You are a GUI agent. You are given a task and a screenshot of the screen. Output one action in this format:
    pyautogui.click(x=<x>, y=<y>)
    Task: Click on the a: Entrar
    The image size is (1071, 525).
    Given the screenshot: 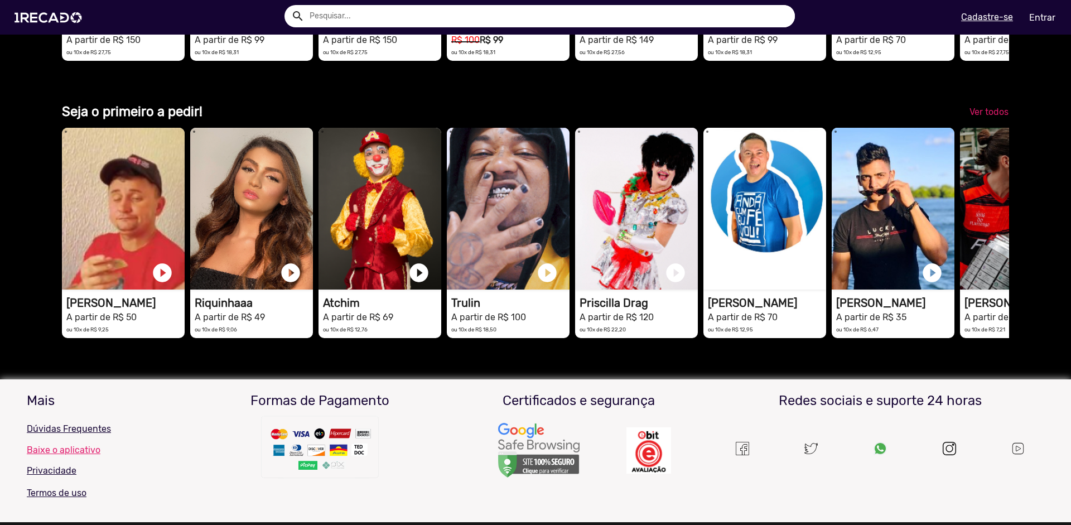 What is the action you would take?
    pyautogui.click(x=1042, y=17)
    